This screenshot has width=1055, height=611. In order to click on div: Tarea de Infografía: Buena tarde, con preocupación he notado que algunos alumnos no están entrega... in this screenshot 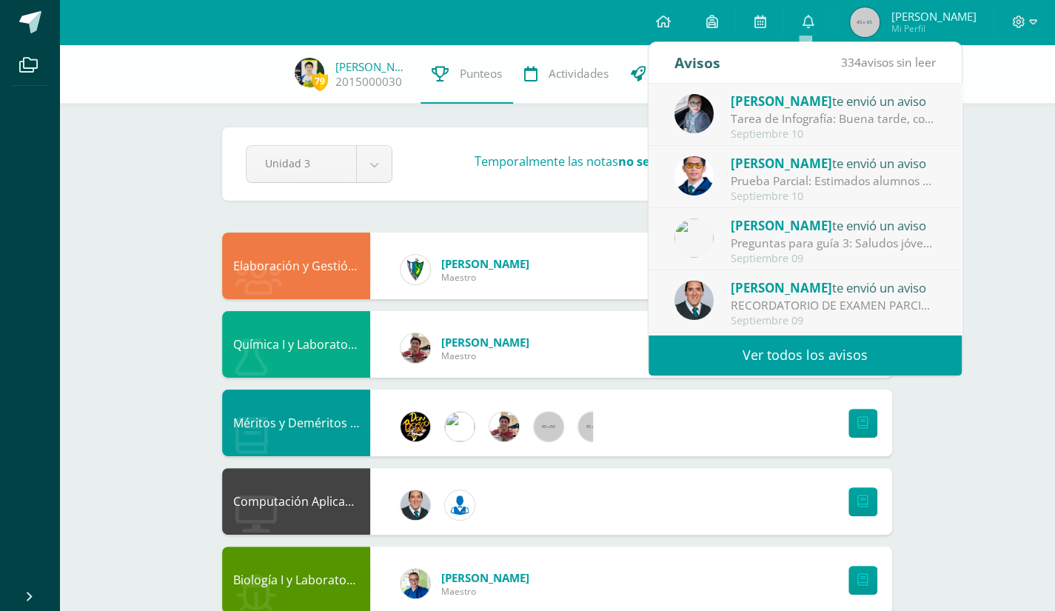, I will do `click(833, 118)`.